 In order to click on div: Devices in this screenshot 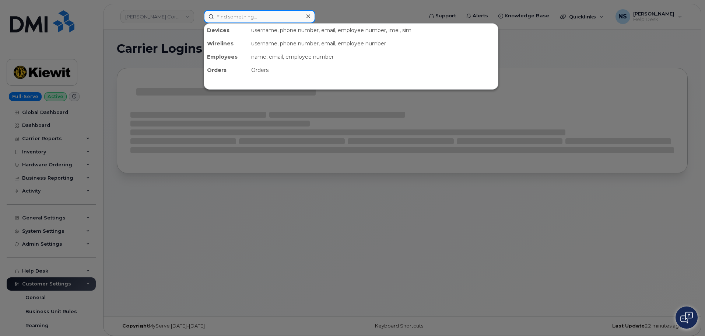, I will do `click(226, 30)`.